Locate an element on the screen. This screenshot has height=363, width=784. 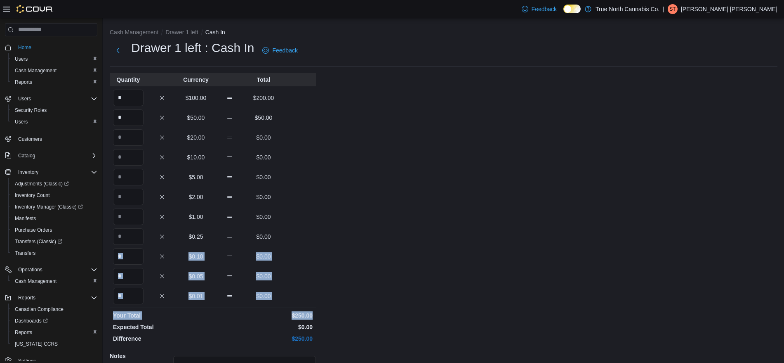
a: Manifests is located at coordinates (25, 218).